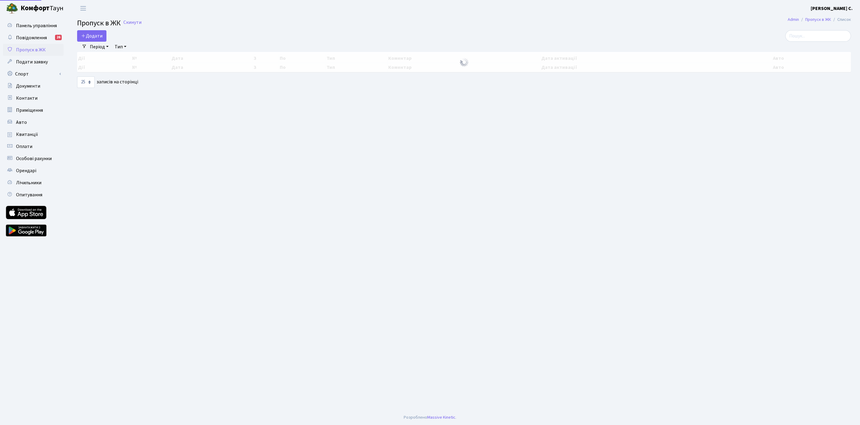 Image resolution: width=860 pixels, height=425 pixels. I want to click on span: Документи, so click(28, 86).